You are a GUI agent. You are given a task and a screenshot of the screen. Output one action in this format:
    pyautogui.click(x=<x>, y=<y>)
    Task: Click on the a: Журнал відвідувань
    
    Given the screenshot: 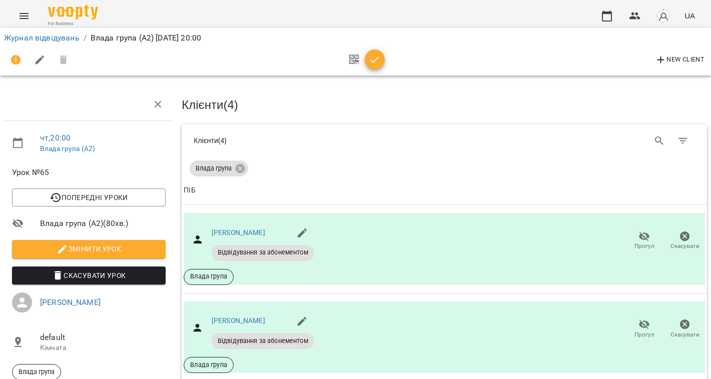 What is the action you would take?
    pyautogui.click(x=42, y=38)
    